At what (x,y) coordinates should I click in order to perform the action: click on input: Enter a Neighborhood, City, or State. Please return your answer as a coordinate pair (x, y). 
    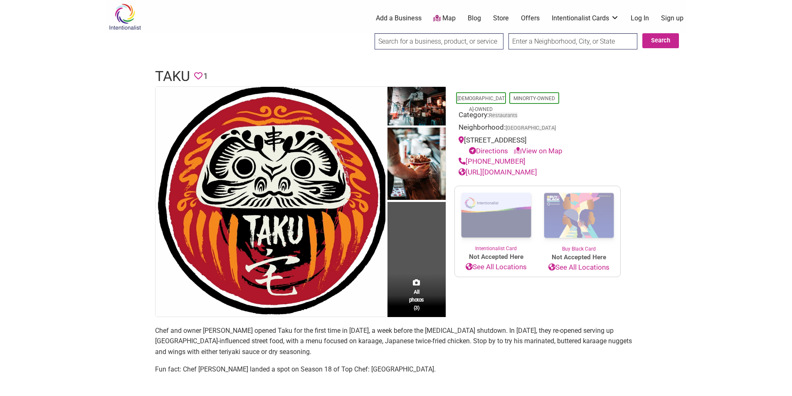
    Looking at the image, I should click on (573, 41).